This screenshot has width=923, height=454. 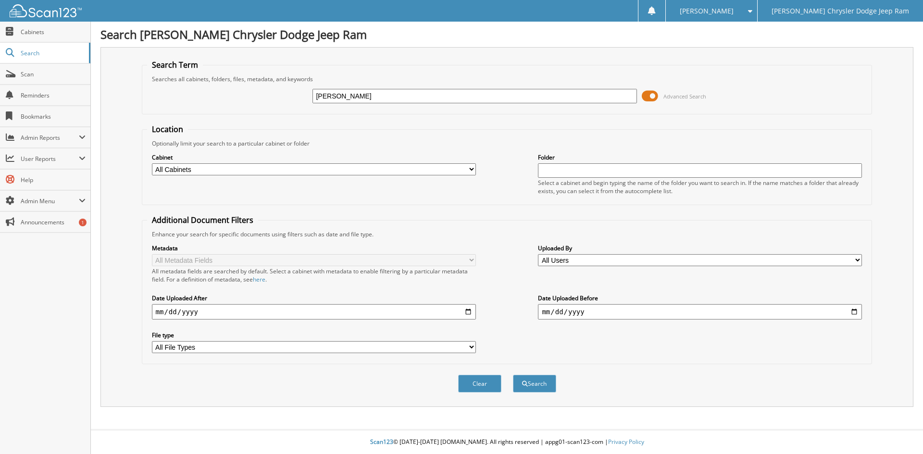 What do you see at coordinates (50, 159) in the screenshot?
I see `span: User Reports` at bounding box center [50, 159].